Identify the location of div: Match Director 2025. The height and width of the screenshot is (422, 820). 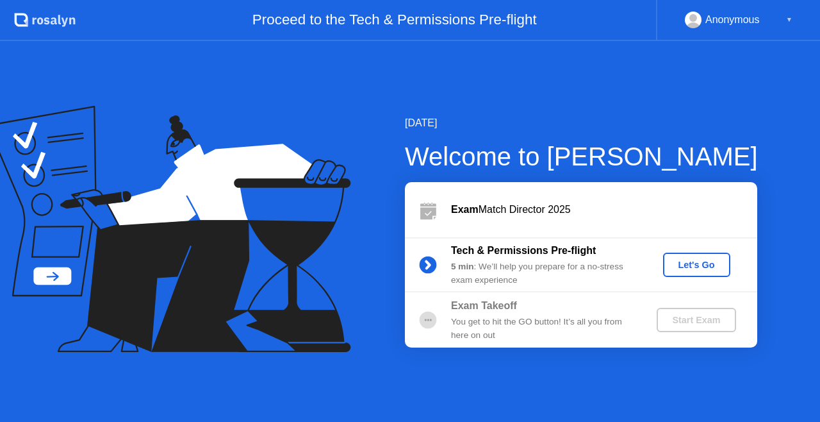
(604, 209).